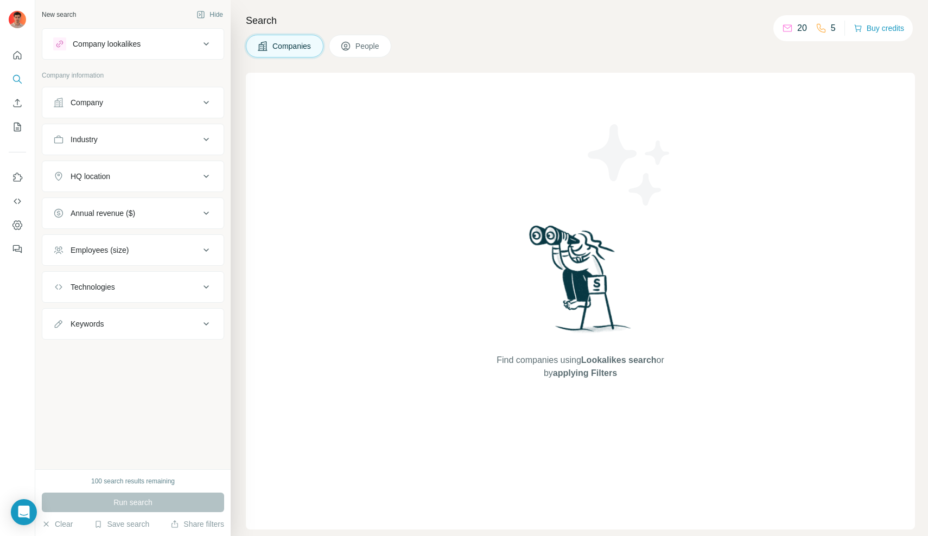 The height and width of the screenshot is (536, 928). I want to click on button: HQ location, so click(133, 176).